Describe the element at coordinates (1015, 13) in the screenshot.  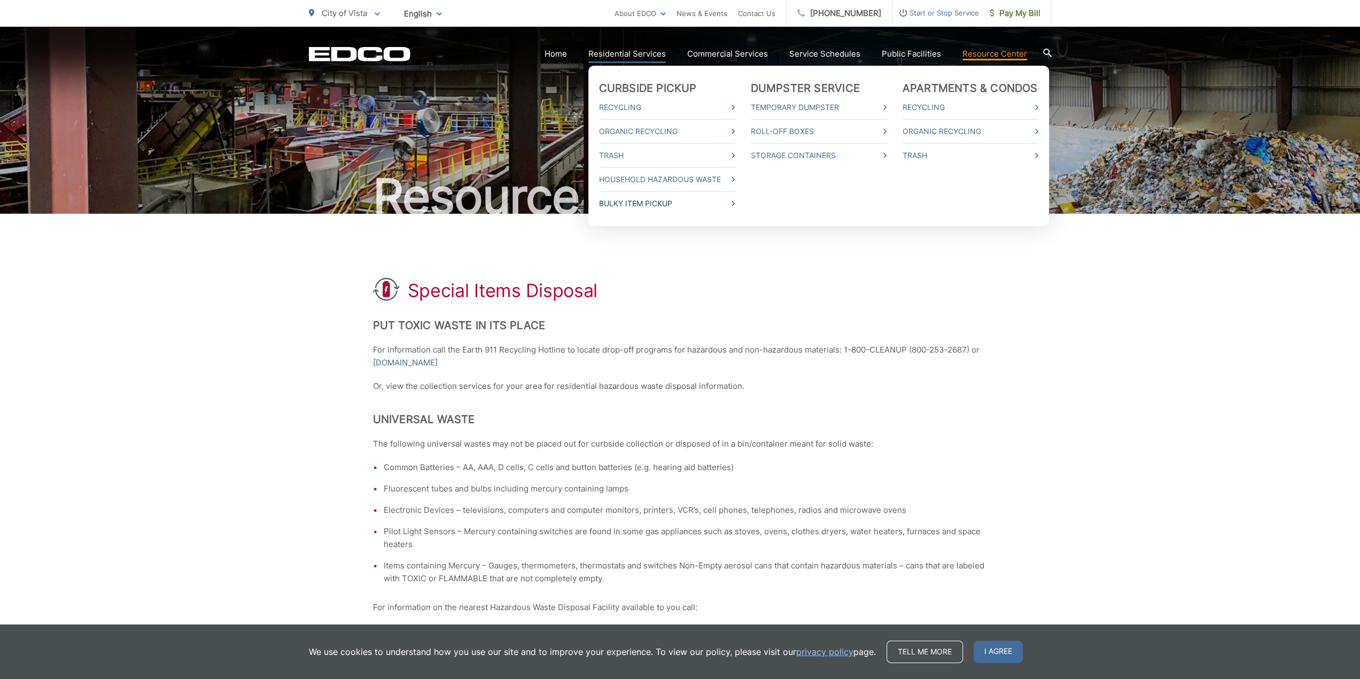
I see `span: Pay My Bill` at that location.